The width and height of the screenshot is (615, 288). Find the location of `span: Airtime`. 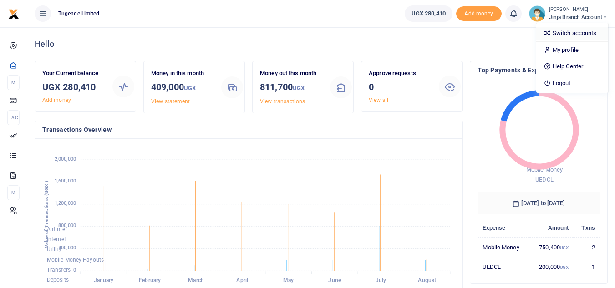

span: Airtime is located at coordinates (56, 230).